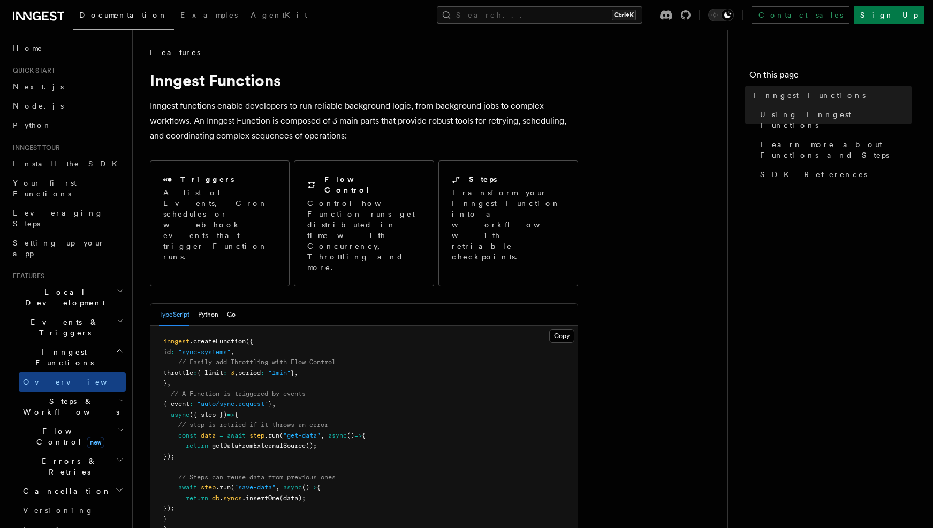 The height and width of the screenshot is (528, 933). Describe the element at coordinates (216, 498) in the screenshot. I see `span: db` at that location.